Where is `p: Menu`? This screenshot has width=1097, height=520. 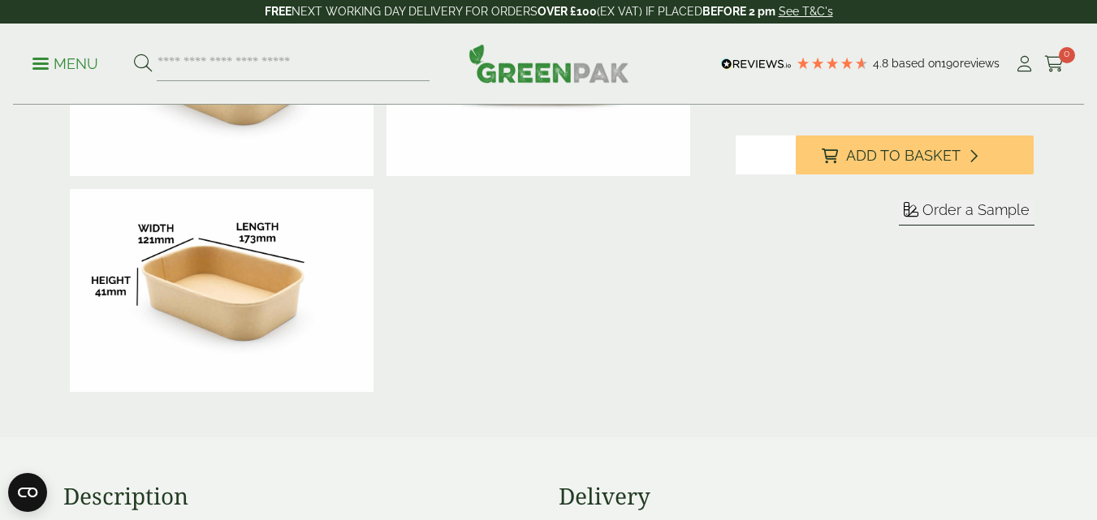 p: Menu is located at coordinates (65, 64).